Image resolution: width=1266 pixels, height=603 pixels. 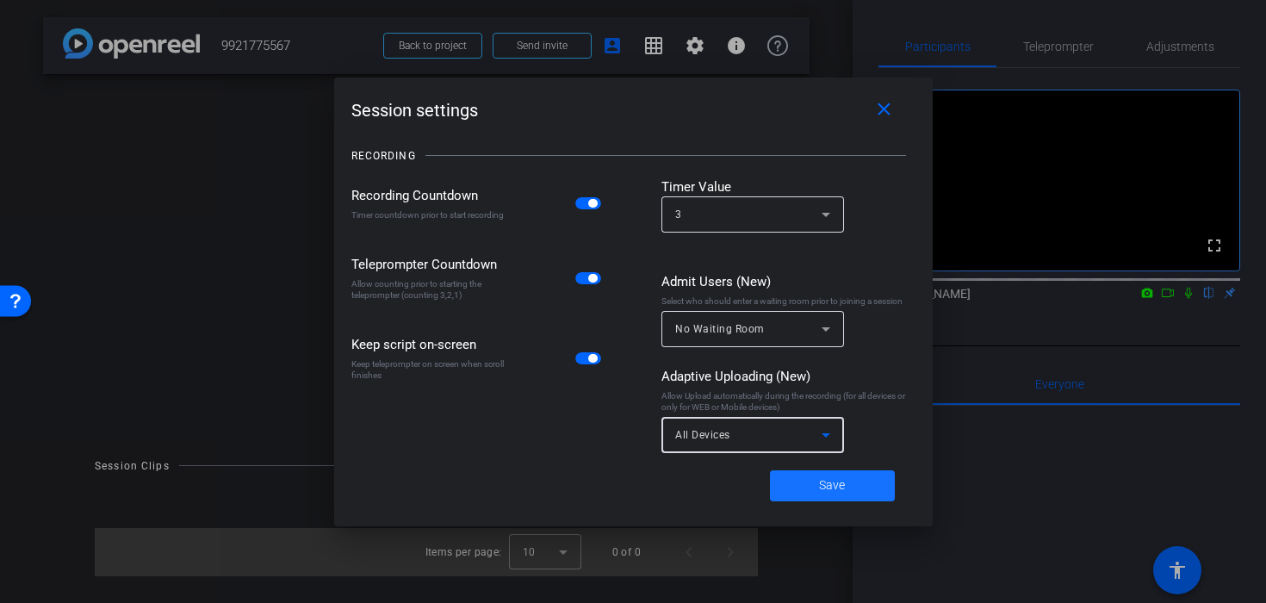 What do you see at coordinates (788, 282) in the screenshot?
I see `div: Admit Users (New)` at bounding box center [788, 282].